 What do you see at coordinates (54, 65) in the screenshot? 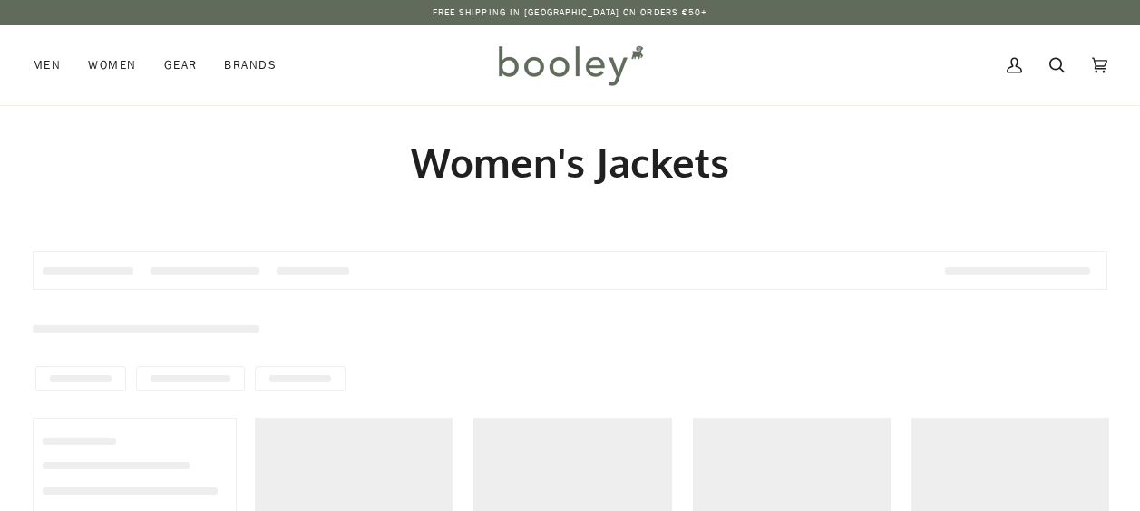
I see `a: Men` at bounding box center [54, 65].